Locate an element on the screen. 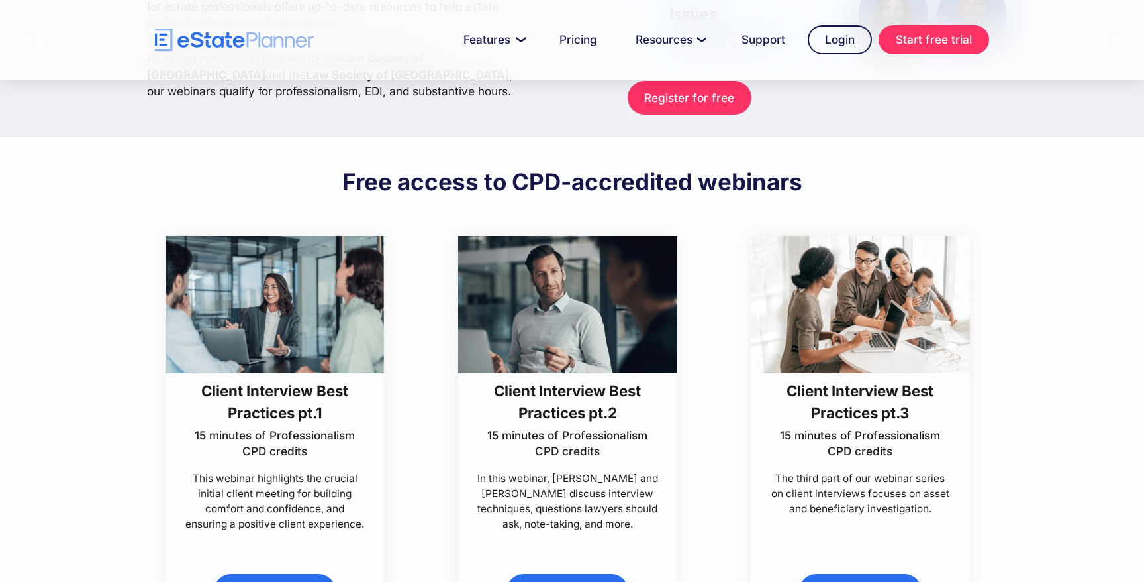 The width and height of the screenshot is (1144, 582). a: Resources is located at coordinates (670, 40).